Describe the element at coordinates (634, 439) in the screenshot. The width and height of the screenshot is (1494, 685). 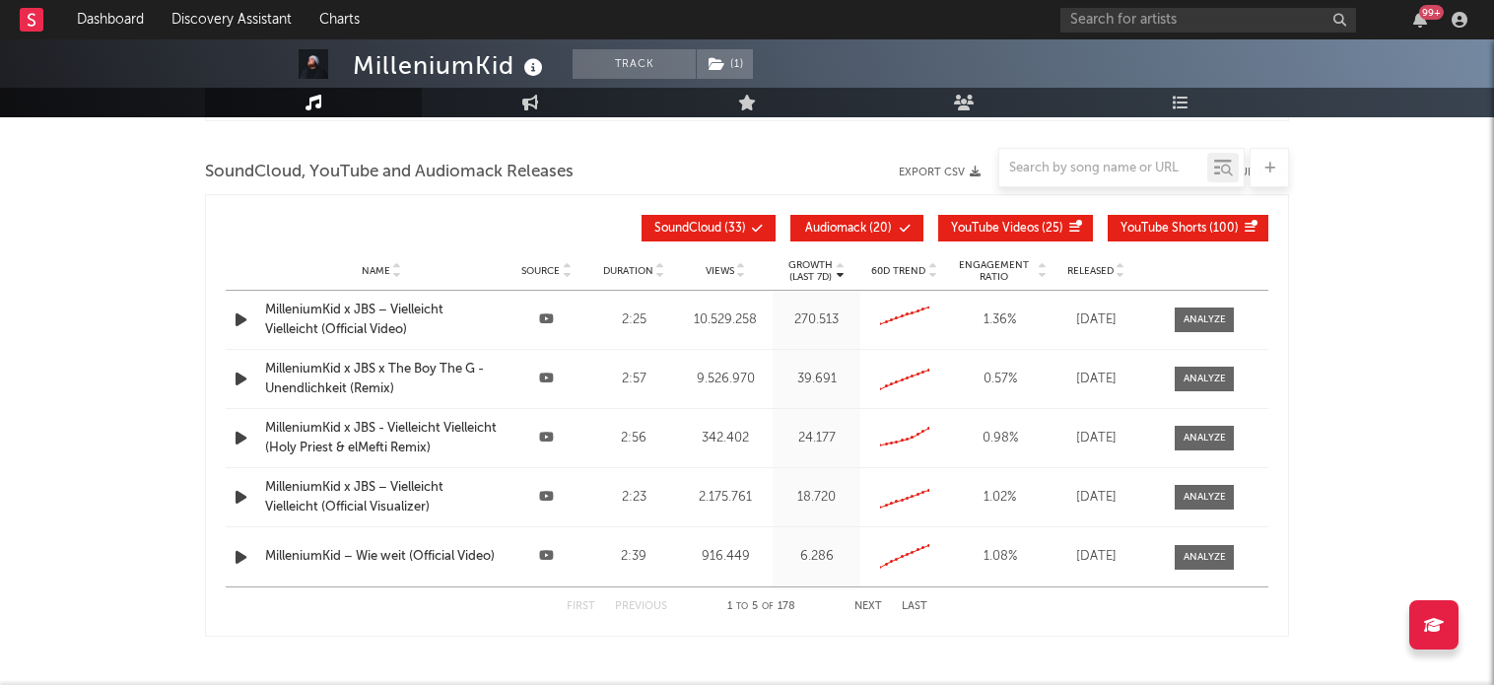
I see `div: 2:56` at that location.